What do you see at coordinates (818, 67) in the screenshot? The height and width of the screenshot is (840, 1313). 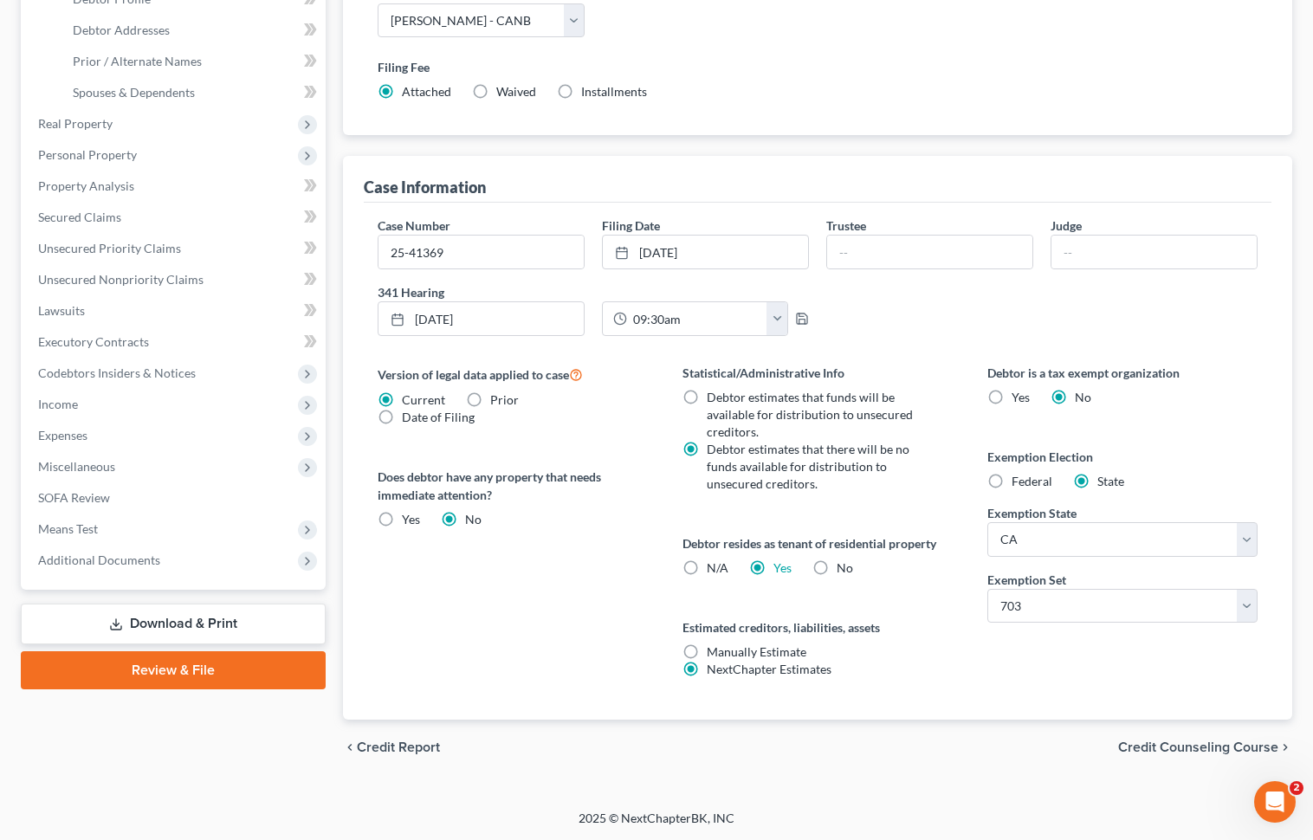 I see `label: Filing Fee` at bounding box center [818, 67].